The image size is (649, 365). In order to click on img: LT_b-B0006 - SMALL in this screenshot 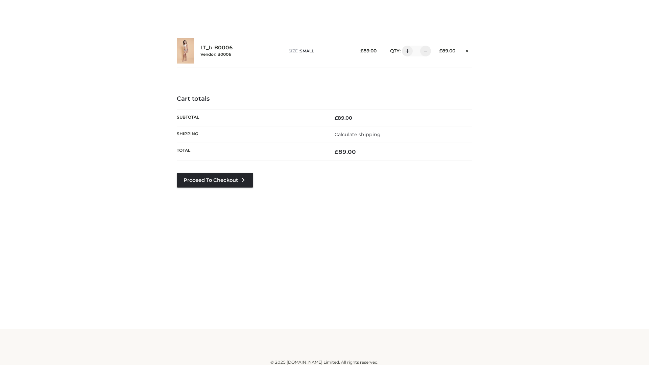, I will do `click(185, 51)`.